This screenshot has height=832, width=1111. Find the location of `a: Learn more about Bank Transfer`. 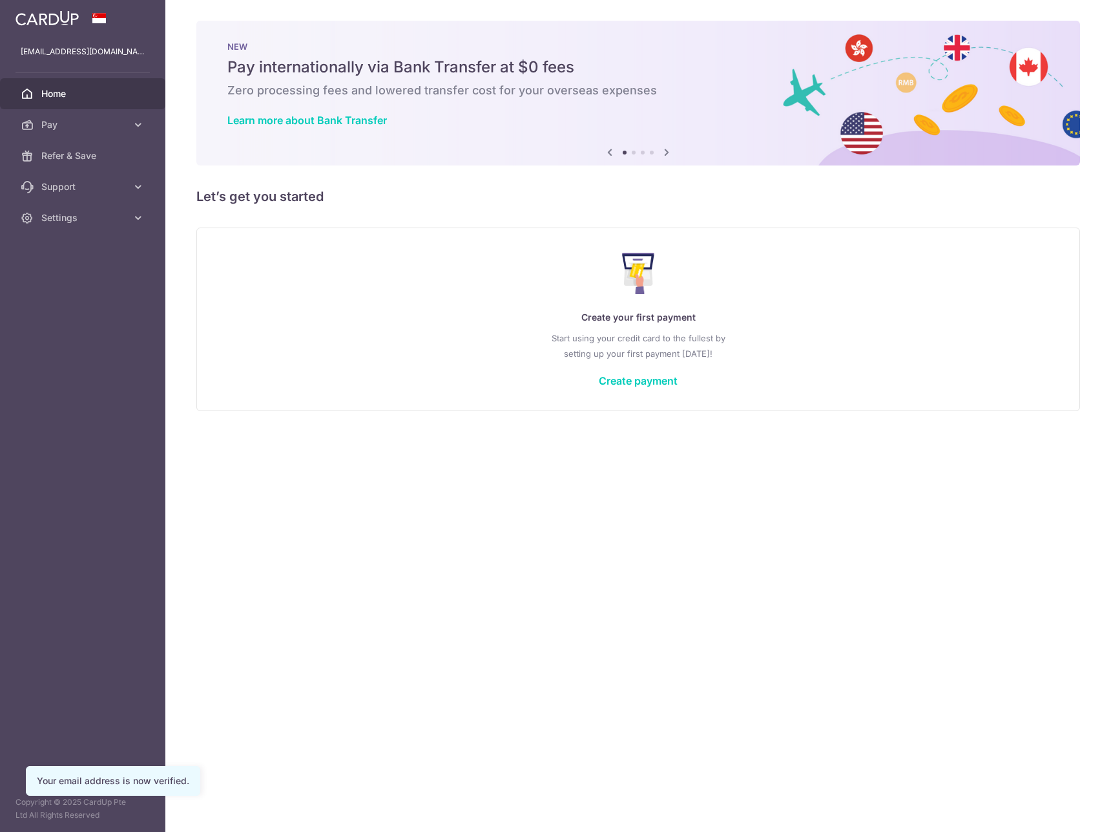

a: Learn more about Bank Transfer is located at coordinates (307, 120).